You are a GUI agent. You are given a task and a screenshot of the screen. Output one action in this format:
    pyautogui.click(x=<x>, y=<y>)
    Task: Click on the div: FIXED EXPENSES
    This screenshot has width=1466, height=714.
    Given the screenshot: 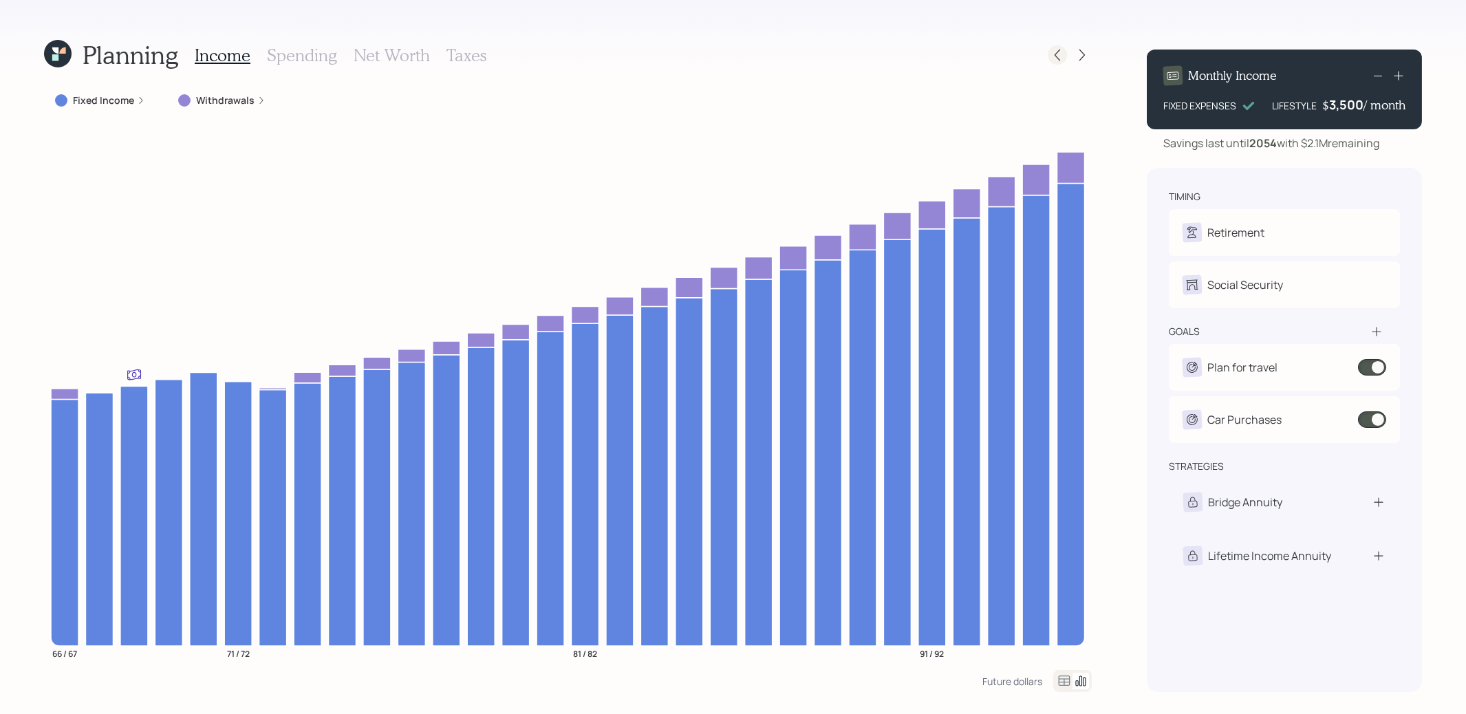 What is the action you would take?
    pyautogui.click(x=1200, y=105)
    